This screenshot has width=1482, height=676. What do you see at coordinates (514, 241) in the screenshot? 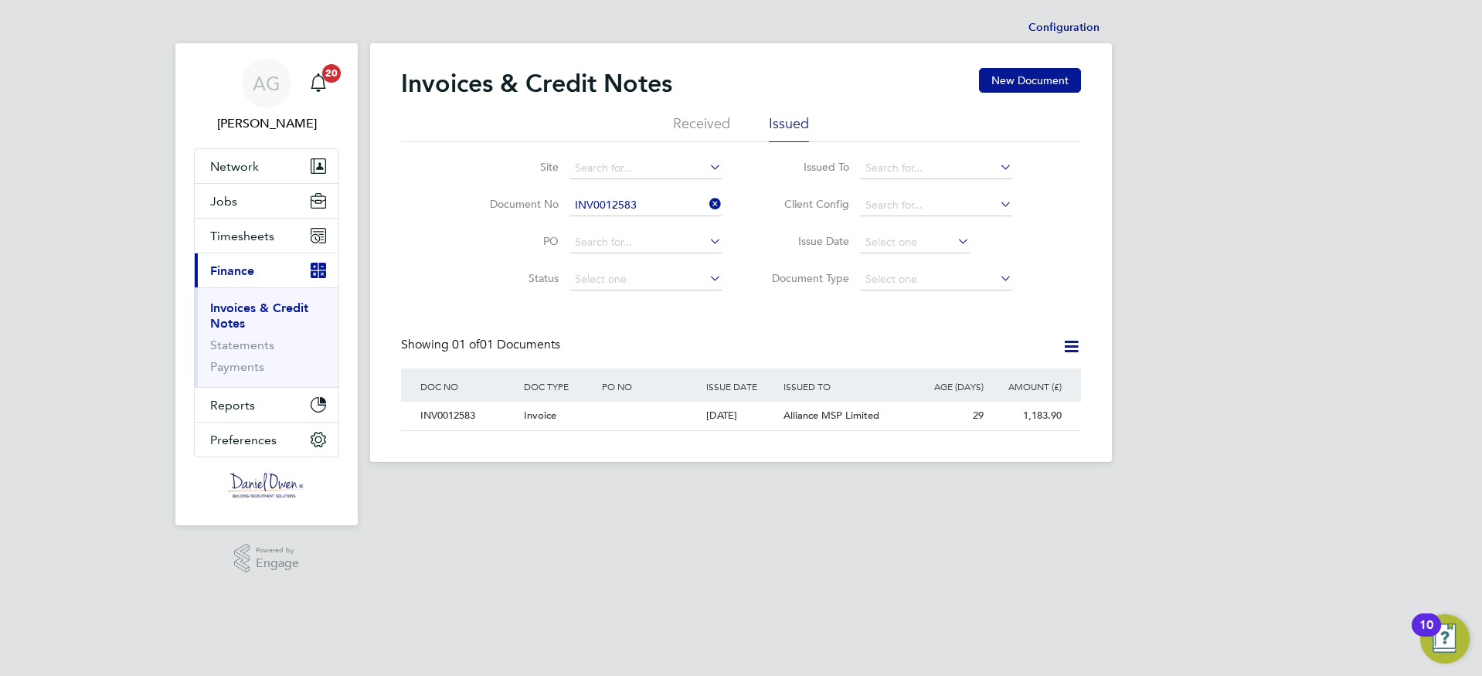
I see `label: PO` at bounding box center [514, 241].